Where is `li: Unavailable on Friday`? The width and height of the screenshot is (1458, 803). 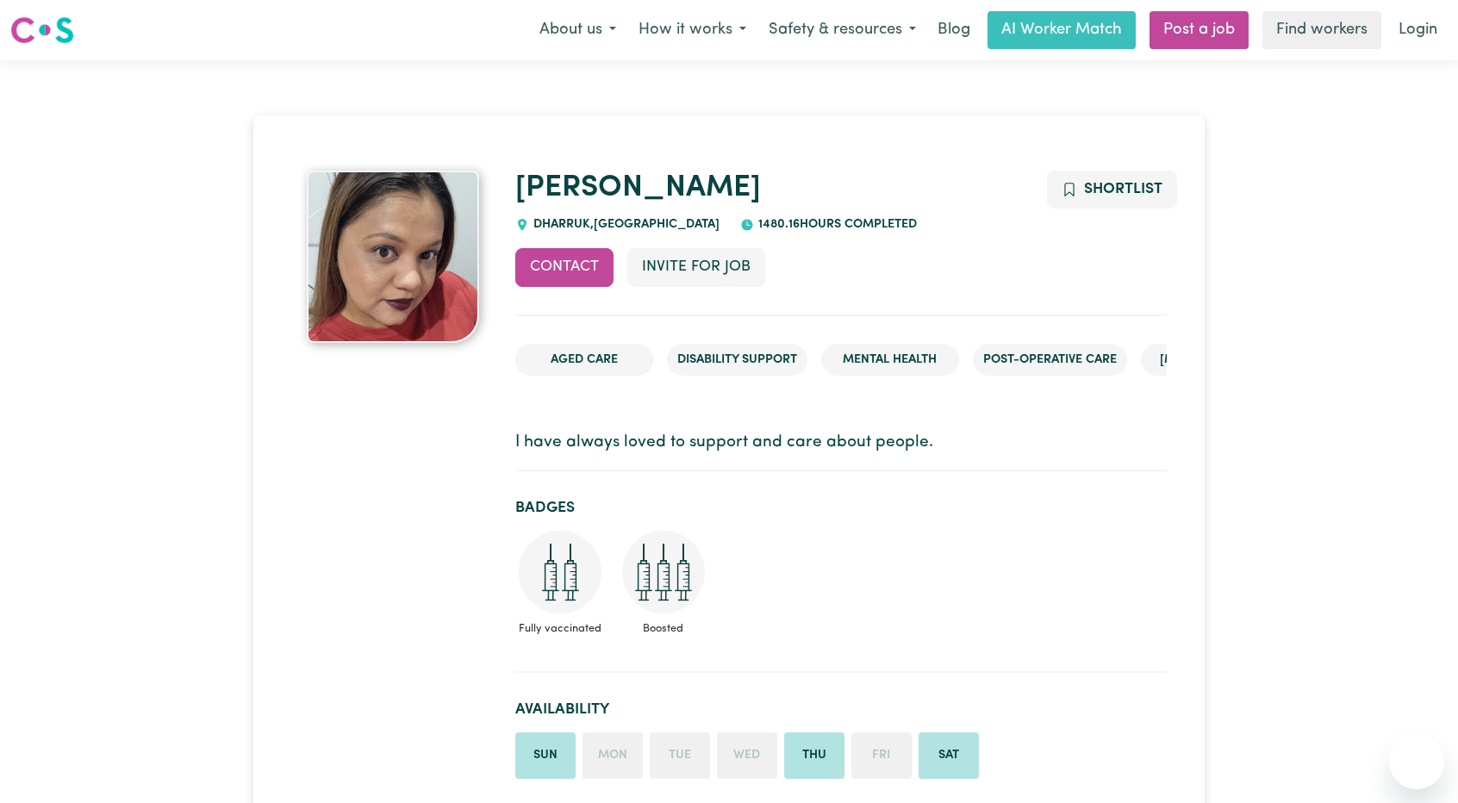 li: Unavailable on Friday is located at coordinates (882, 756).